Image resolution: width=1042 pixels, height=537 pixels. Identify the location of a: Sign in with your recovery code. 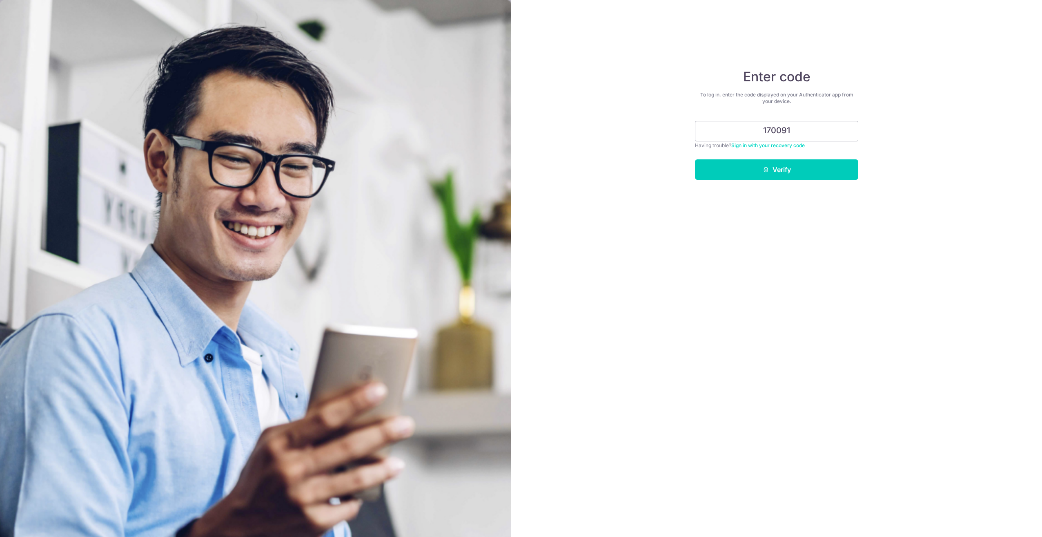
(768, 145).